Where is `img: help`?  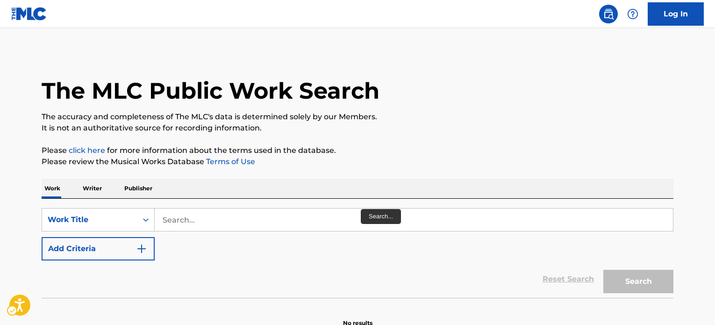
img: help is located at coordinates (632, 14).